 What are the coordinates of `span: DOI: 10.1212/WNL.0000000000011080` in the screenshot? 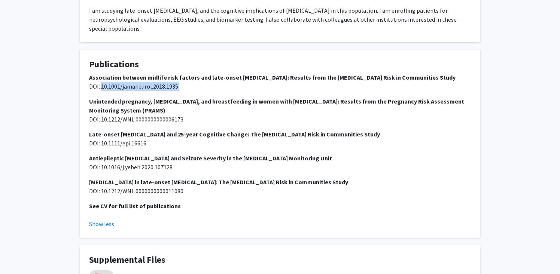 It's located at (136, 191).